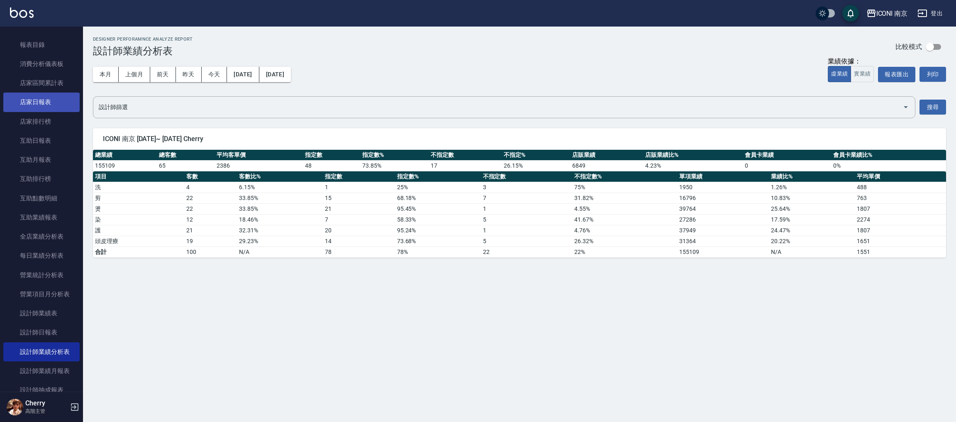 The height and width of the screenshot is (422, 956). What do you see at coordinates (812, 241) in the screenshot?
I see `td: 20.22 %` at bounding box center [812, 241].